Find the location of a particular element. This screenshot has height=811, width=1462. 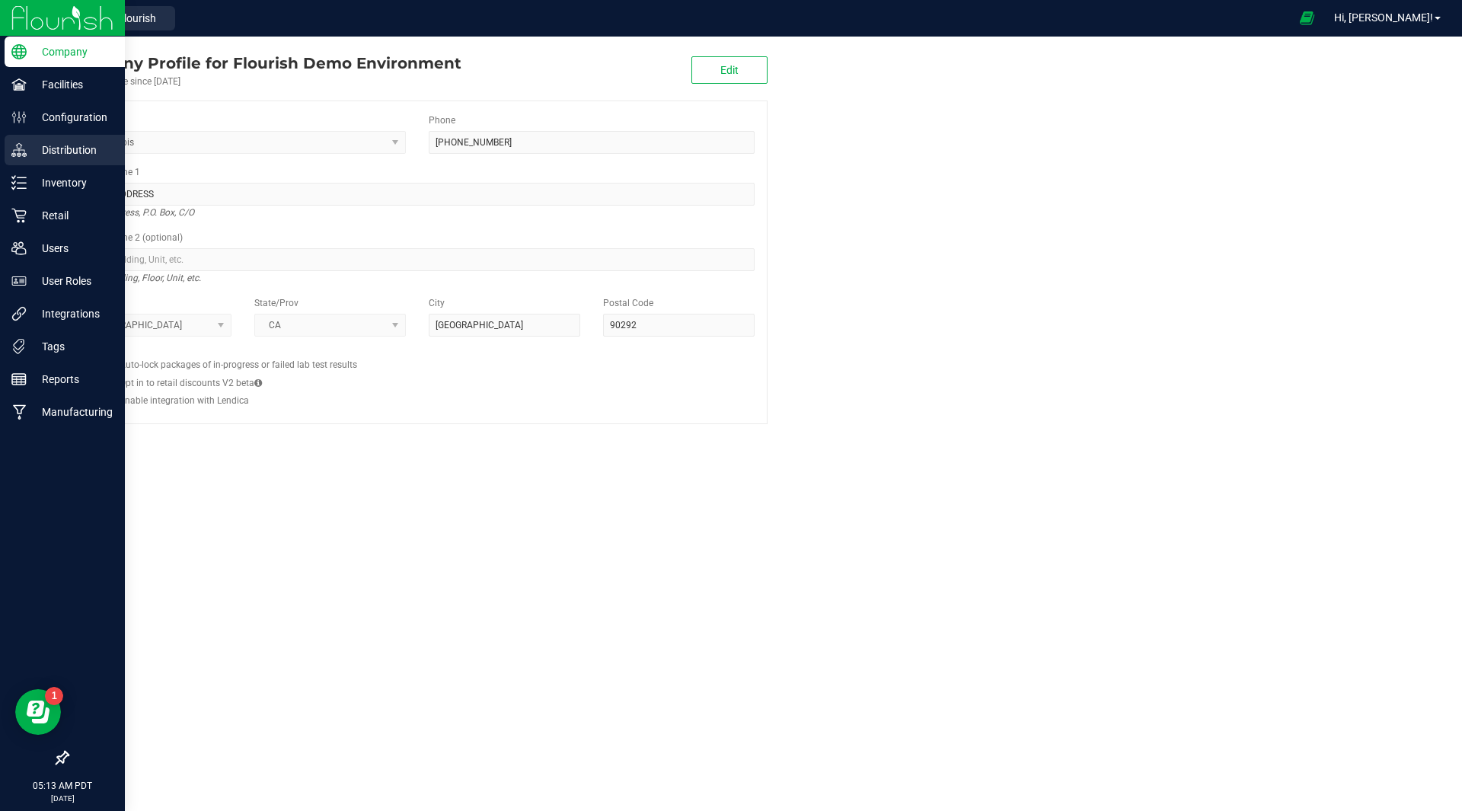

p: Configuration is located at coordinates (72, 117).